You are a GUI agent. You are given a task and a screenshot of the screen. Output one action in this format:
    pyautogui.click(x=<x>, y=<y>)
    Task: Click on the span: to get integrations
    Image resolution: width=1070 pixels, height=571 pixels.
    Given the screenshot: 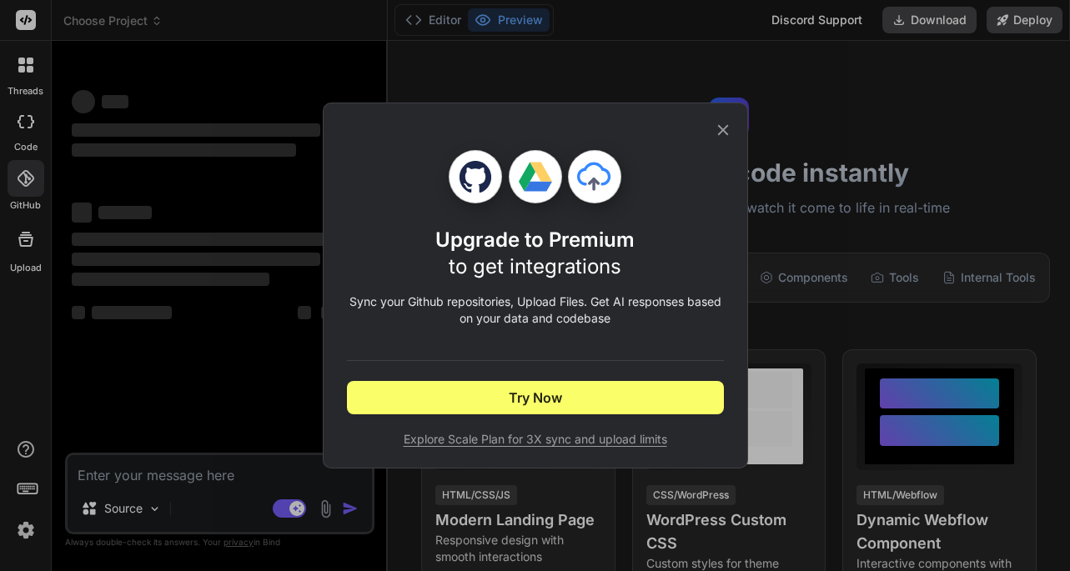 What is the action you would take?
    pyautogui.click(x=534, y=266)
    